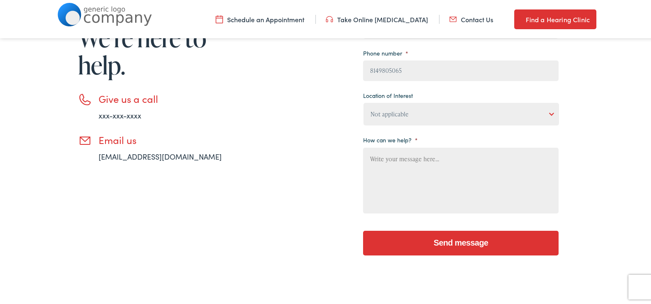 This screenshot has height=304, width=651. Describe the element at coordinates (173, 97) in the screenshot. I see `h3: Give us a call` at that location.